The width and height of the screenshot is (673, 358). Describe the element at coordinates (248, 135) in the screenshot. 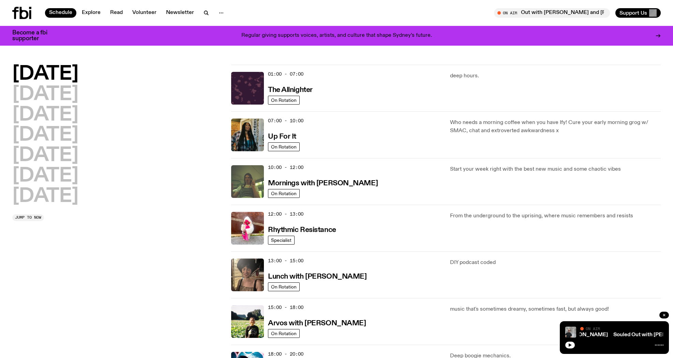

I see `a: Ify - a Brown Skin girl with black braided twists, looking up to the side with her tongue stickin...` at that location.